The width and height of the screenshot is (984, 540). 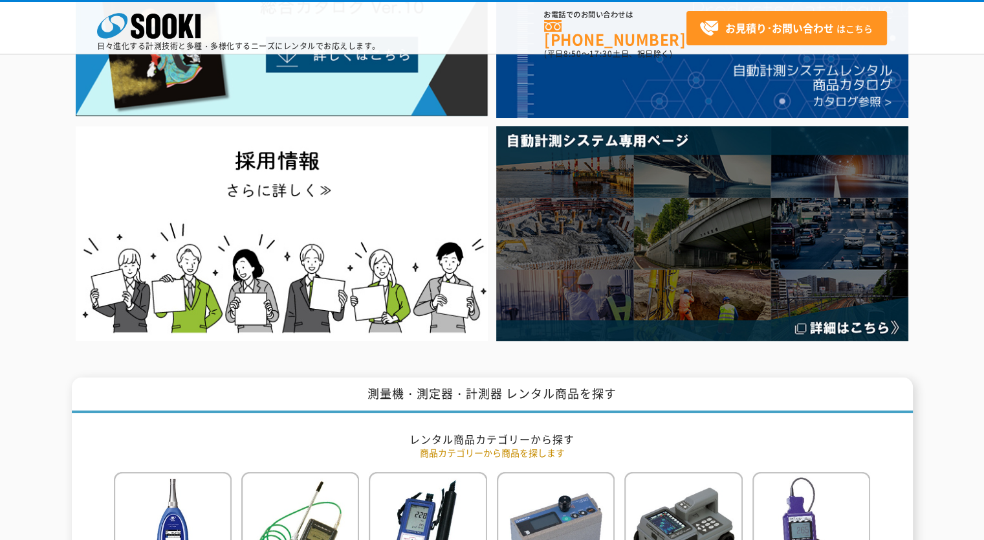 What do you see at coordinates (780, 28) in the screenshot?
I see `strong: お見積り･お問い合わせ` at bounding box center [780, 28].